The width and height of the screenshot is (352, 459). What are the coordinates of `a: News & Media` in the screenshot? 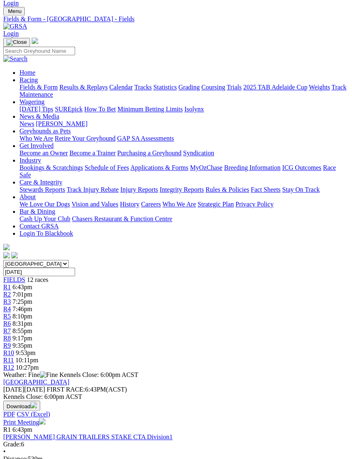 It's located at (39, 116).